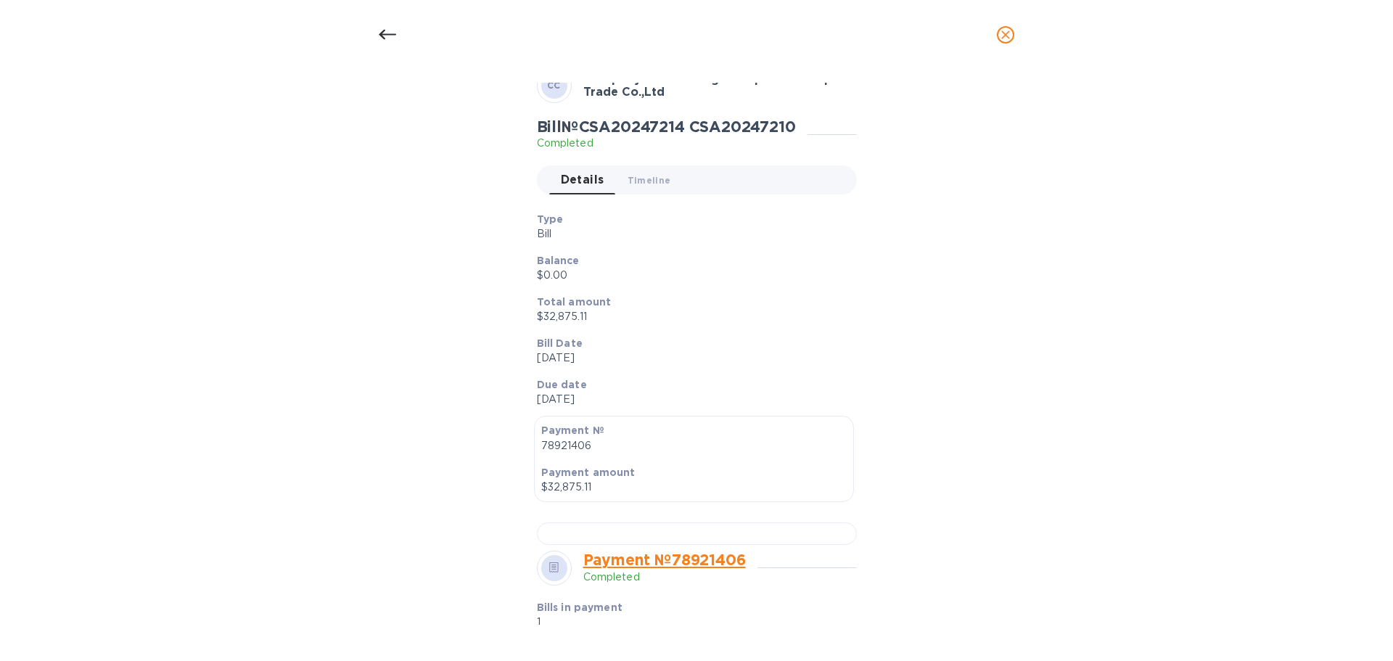 This screenshot has width=1393, height=661. What do you see at coordinates (562, 385) in the screenshot?
I see `b: Due date` at bounding box center [562, 385].